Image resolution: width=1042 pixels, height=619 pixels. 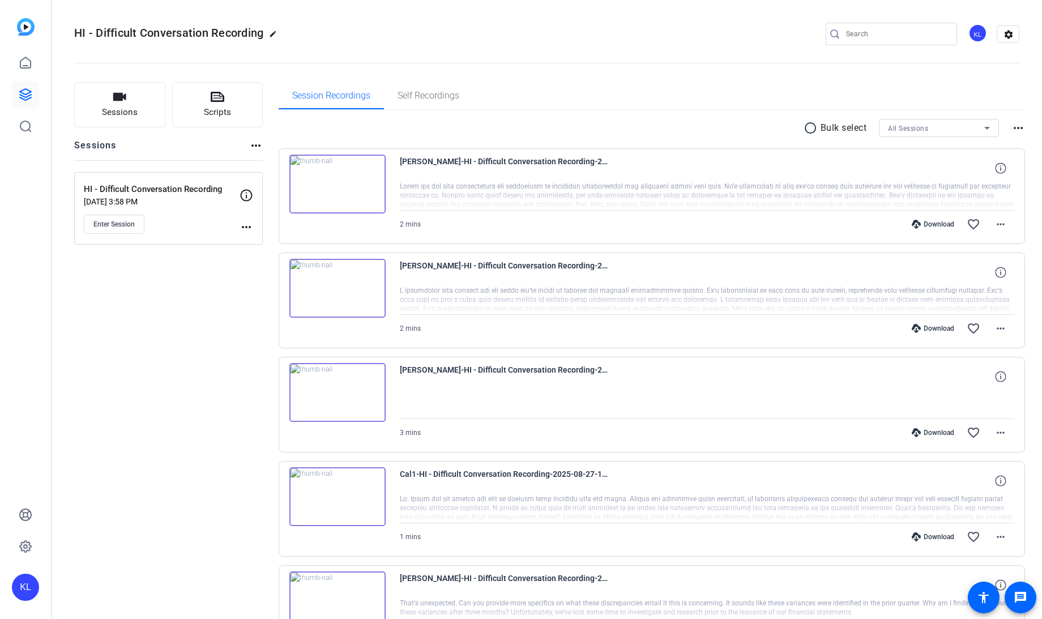 What do you see at coordinates (410, 537) in the screenshot?
I see `span: 1 mins` at bounding box center [410, 537].